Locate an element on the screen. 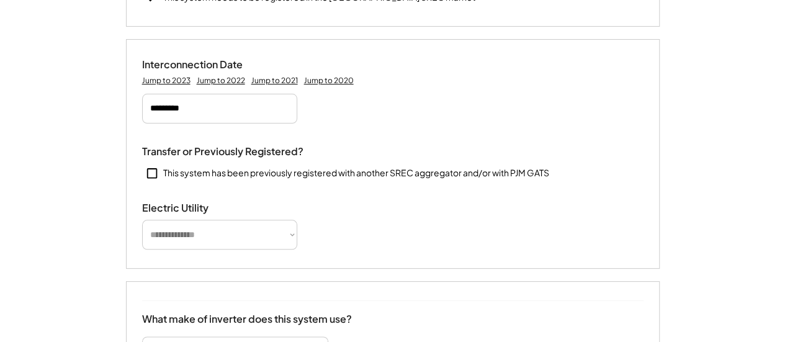  div: Transfer or Previously Registered? is located at coordinates (223, 152).